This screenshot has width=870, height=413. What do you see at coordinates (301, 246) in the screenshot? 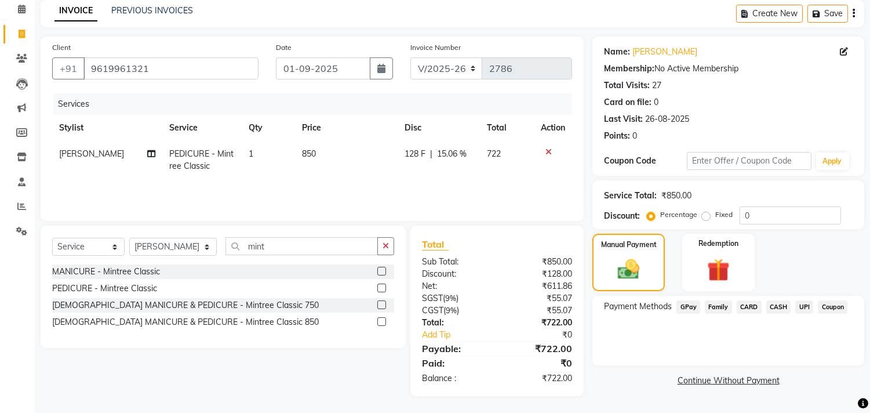
I see `input: Search or Scan` at bounding box center [301, 246].